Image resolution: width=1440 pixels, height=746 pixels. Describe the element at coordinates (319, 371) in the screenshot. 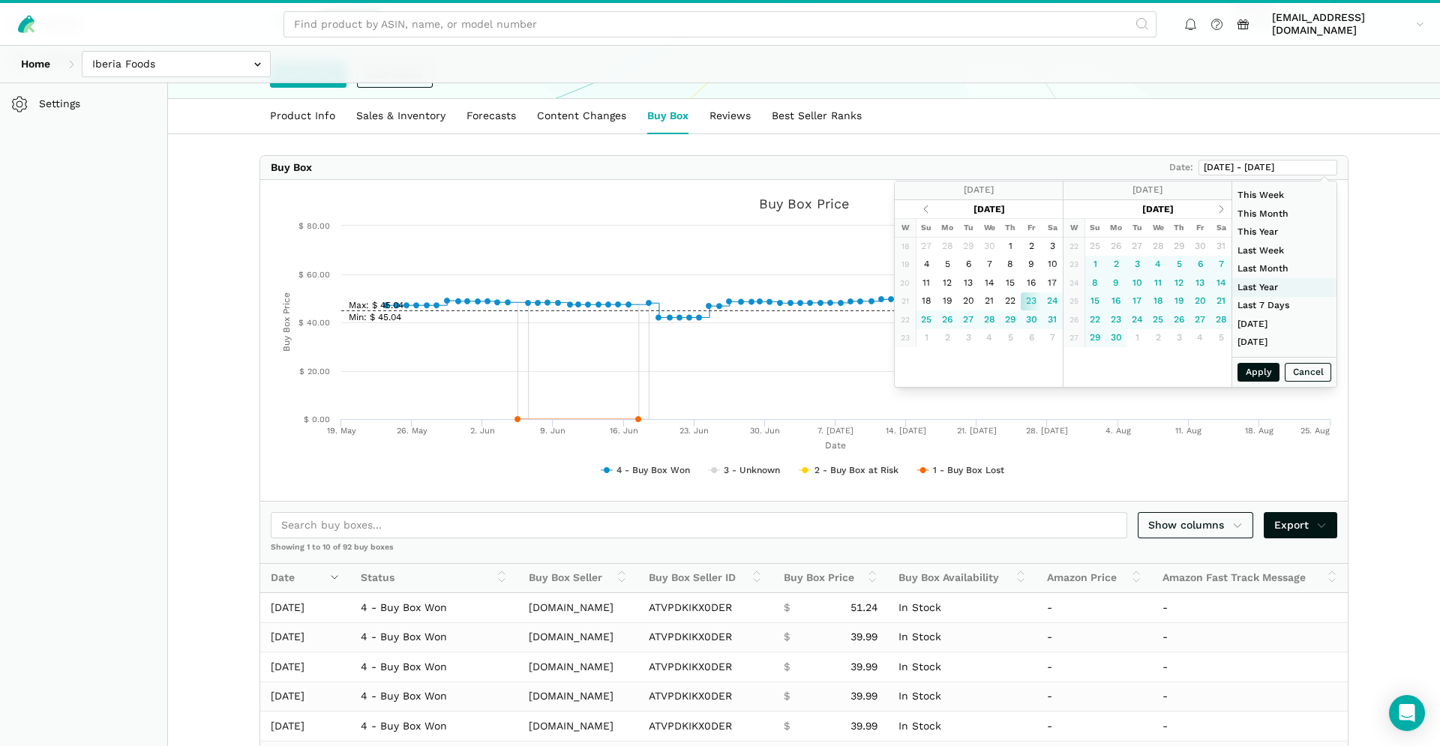

I see `tspan: 20.00` at that location.